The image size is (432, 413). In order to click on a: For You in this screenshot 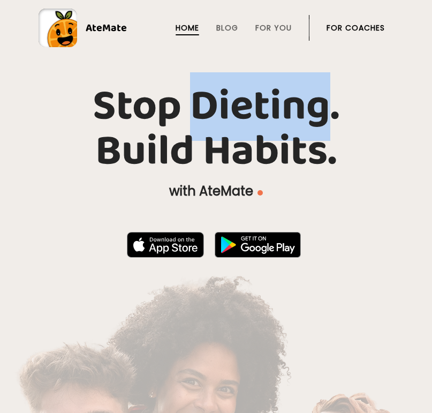, I will do `click(274, 28)`.